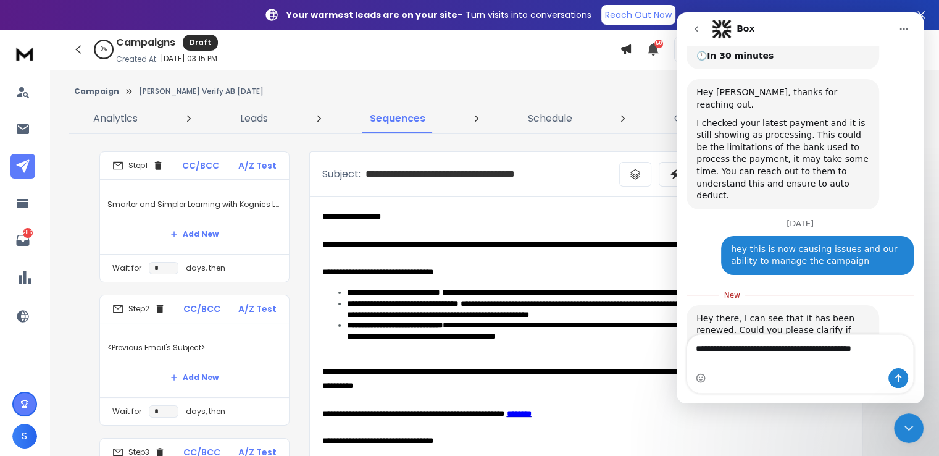 The height and width of the screenshot is (456, 939). I want to click on button: go back, so click(20, 17).